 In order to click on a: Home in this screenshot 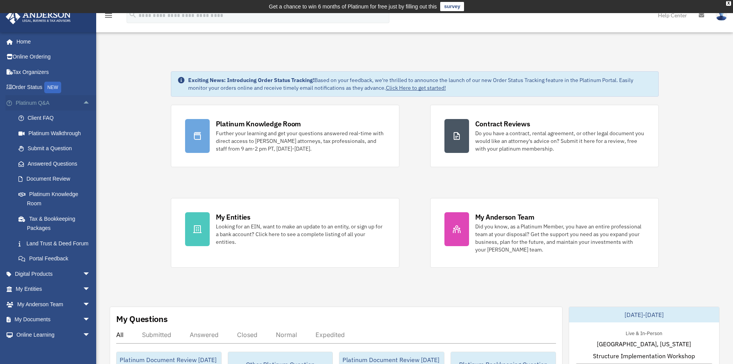, I will do `click(52, 42)`.